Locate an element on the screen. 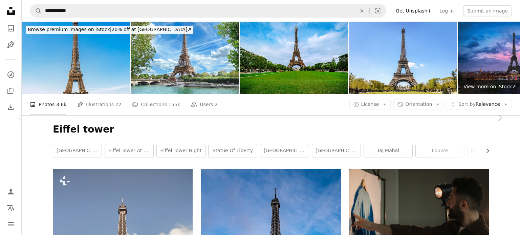 The image size is (520, 235). span: 22 is located at coordinates (118, 105).